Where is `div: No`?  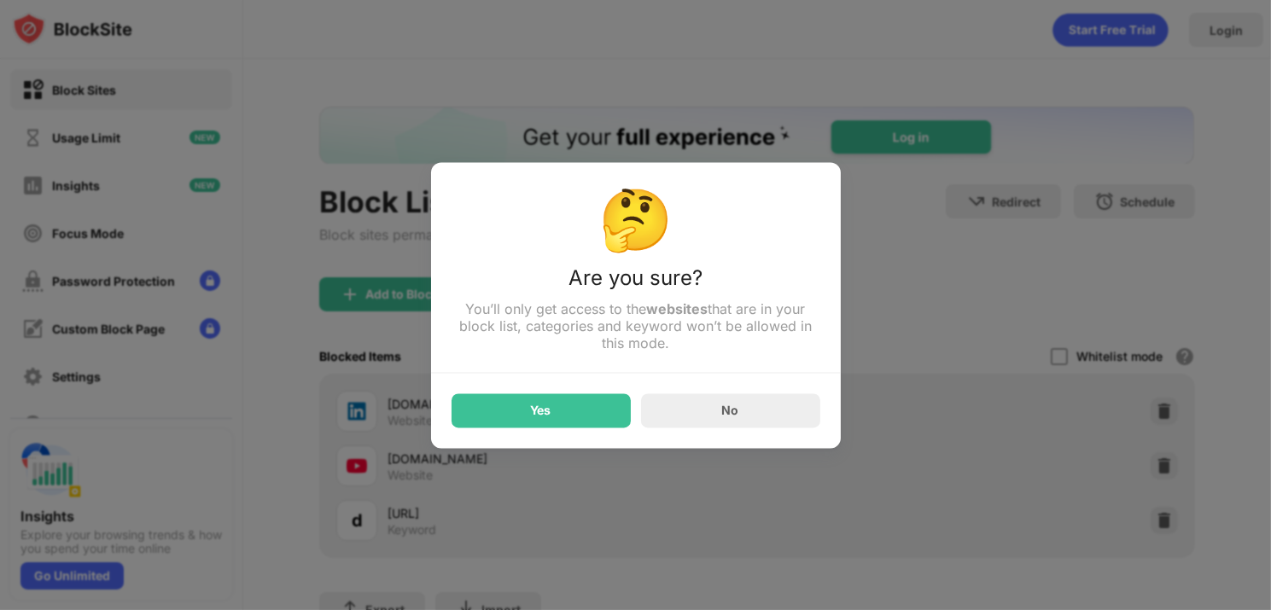 div: No is located at coordinates (731, 411).